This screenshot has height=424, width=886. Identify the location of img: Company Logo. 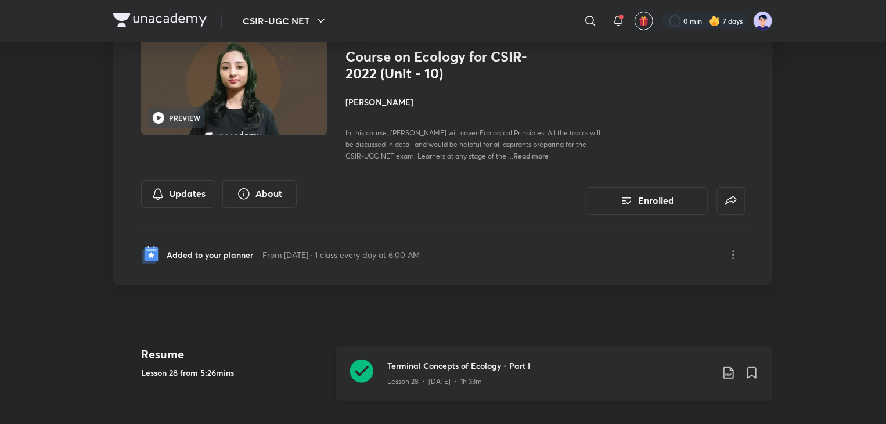
(160, 20).